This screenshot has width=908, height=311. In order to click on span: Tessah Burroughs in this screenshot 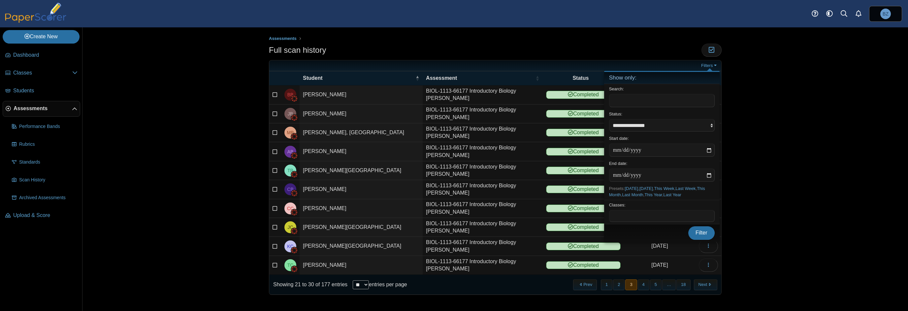, I will do `click(290, 171)`.